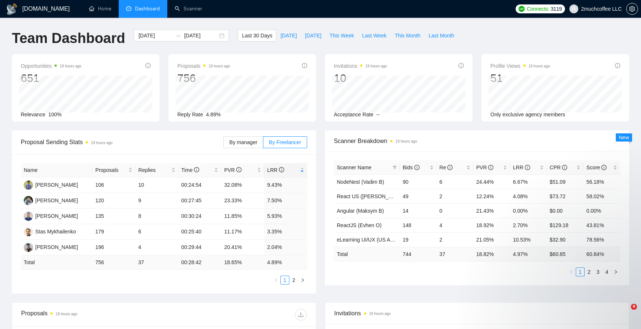  What do you see at coordinates (242, 217) in the screenshot?
I see `td: 11.85%` at bounding box center [242, 217].